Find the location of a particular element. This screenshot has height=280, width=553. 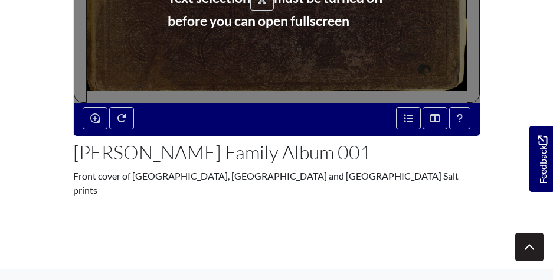

a: Would you like to provide feedback? is located at coordinates (541, 159).